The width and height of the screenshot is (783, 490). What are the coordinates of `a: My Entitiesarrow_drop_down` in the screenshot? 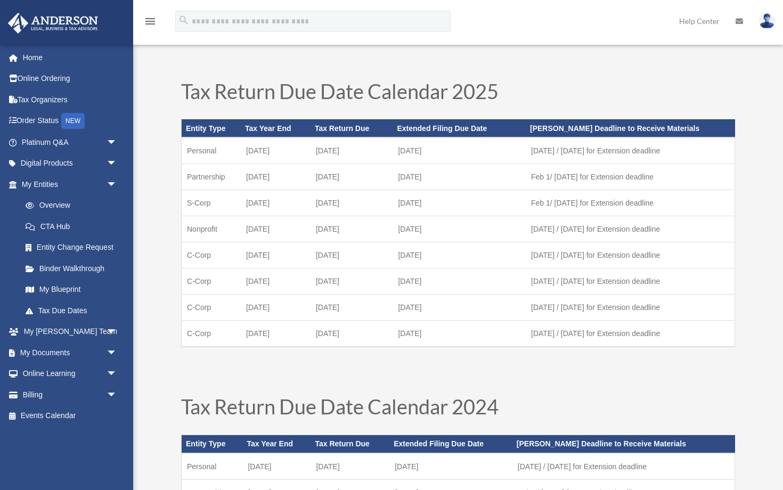 It's located at (70, 184).